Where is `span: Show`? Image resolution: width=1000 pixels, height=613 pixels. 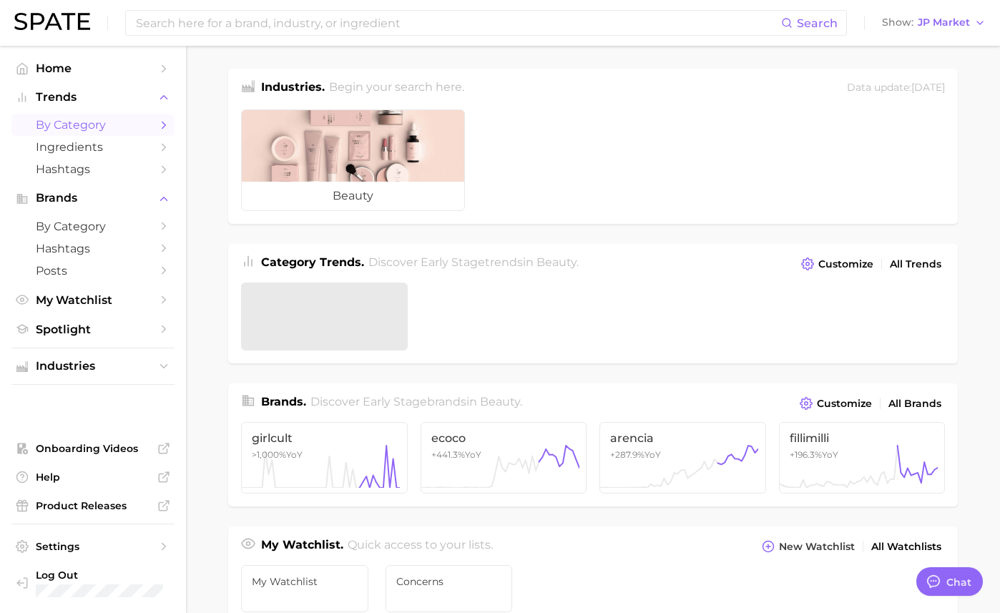 span: Show is located at coordinates (898, 22).